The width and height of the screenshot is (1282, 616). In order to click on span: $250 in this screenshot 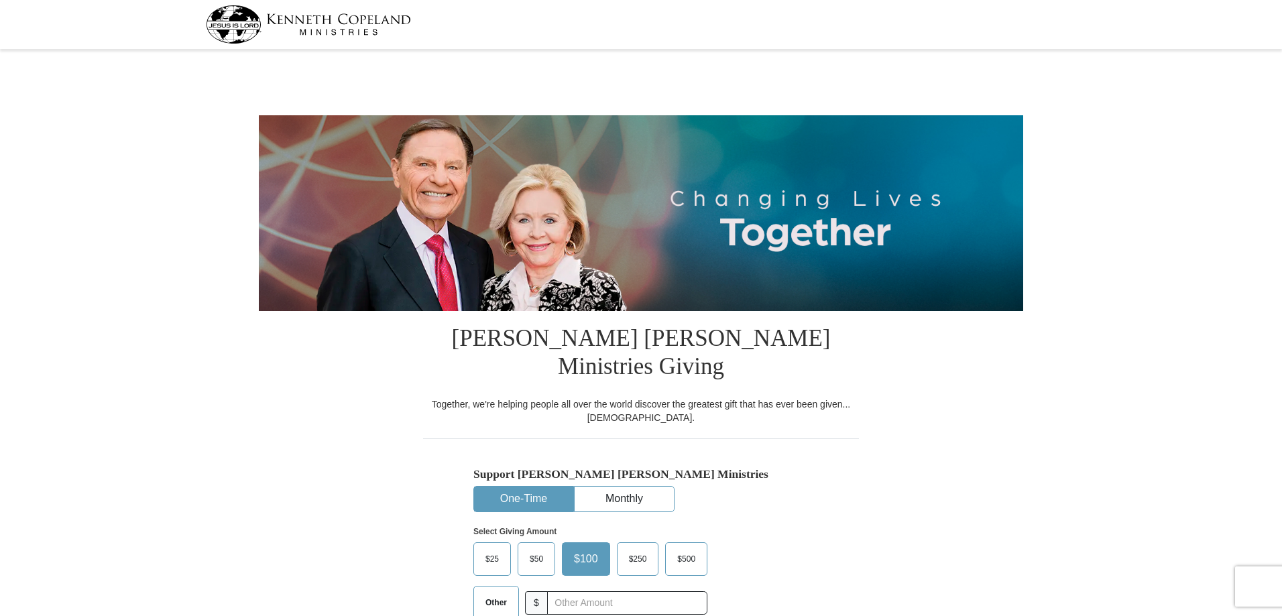, I will do `click(638, 559)`.